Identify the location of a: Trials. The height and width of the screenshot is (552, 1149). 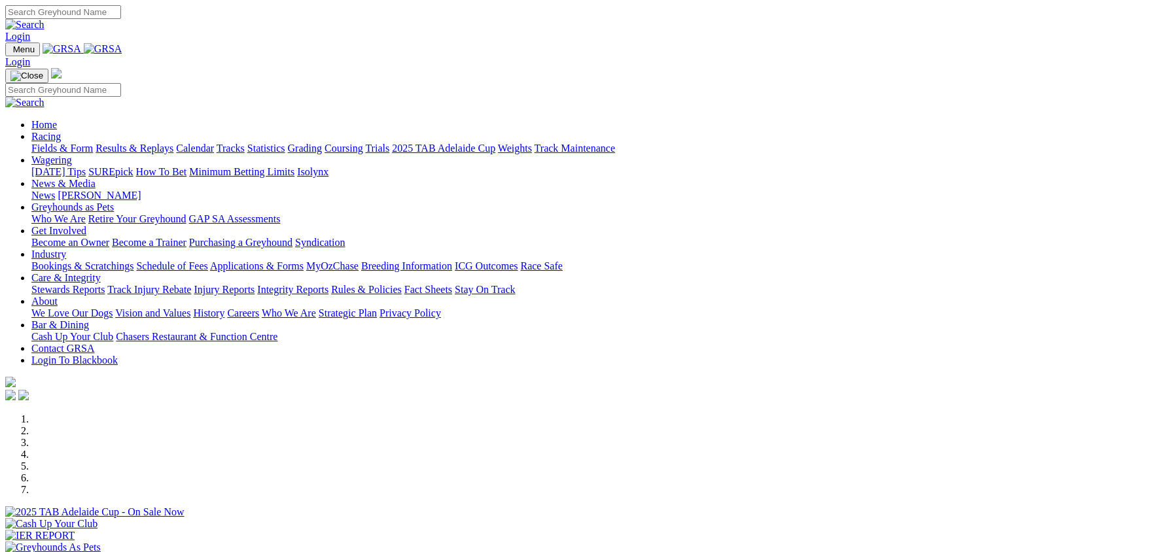
(377, 148).